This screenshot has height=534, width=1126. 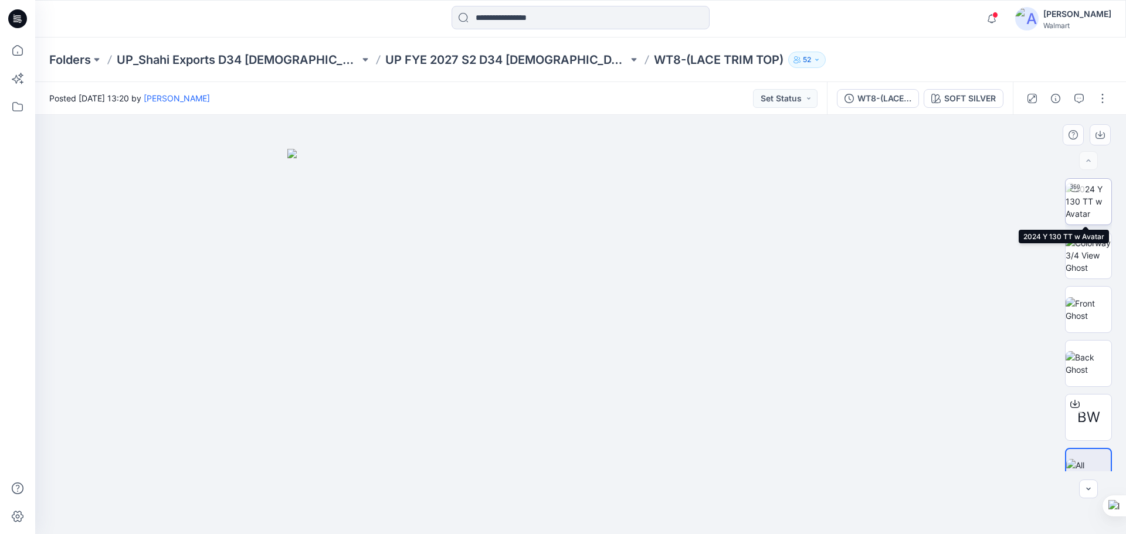 I want to click on button: SOFT SILVER, so click(x=964, y=99).